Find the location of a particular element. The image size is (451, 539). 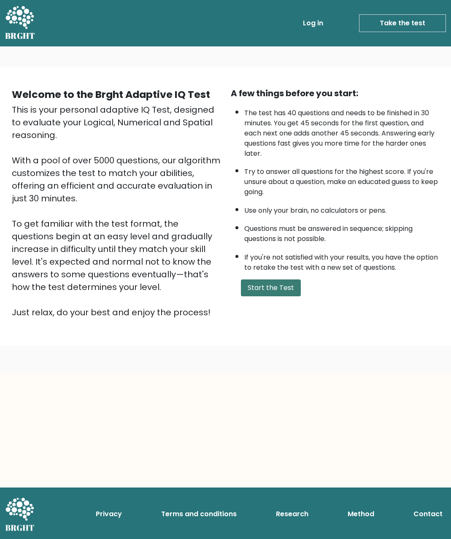

li: The test has 40 questions and needs to be finished in 30 minutes. You get 45 seconds for the firs... is located at coordinates (342, 131).